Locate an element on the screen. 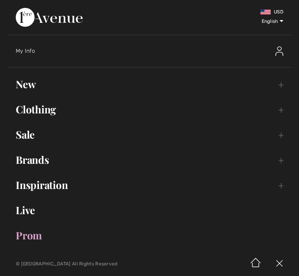 Image resolution: width=299 pixels, height=276 pixels. img: 1ère Avenue is located at coordinates (49, 17).